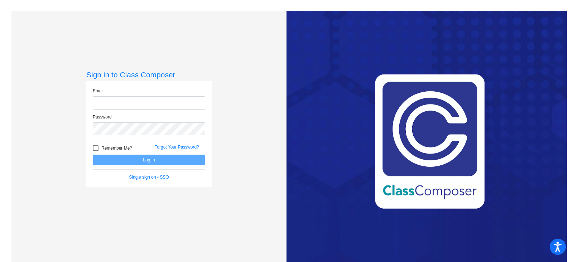  I want to click on label: Password, so click(102, 117).